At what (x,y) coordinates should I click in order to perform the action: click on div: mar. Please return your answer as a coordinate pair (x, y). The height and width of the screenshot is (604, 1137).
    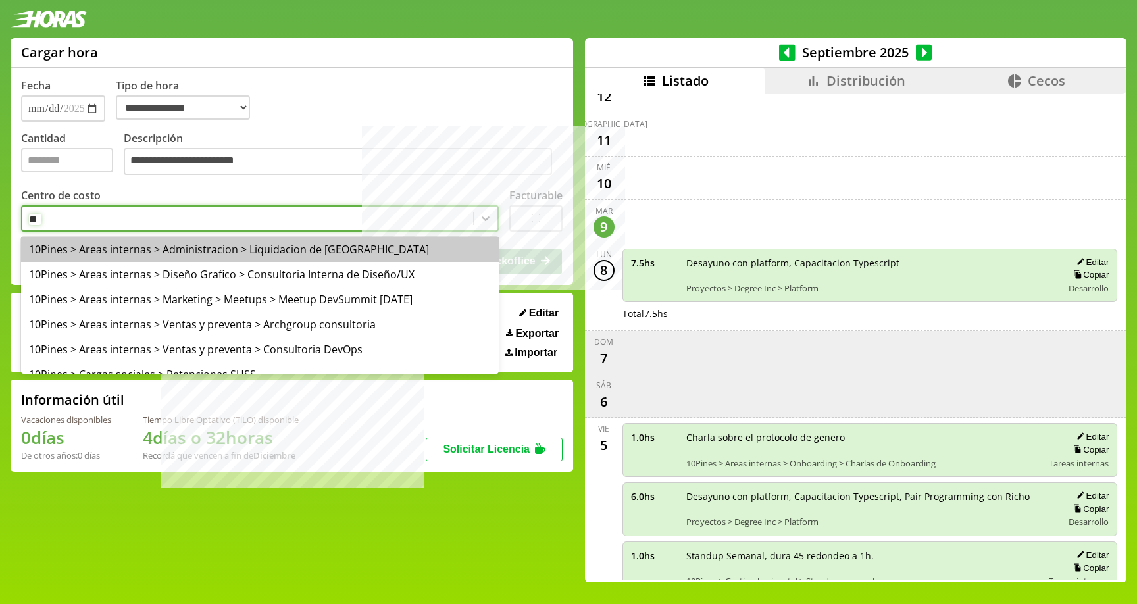
    Looking at the image, I should click on (604, 211).